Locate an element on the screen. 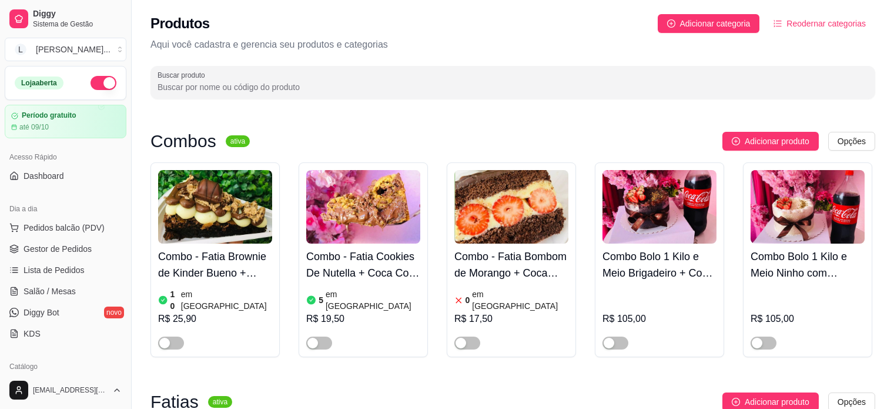  a: Dashboard is located at coordinates (65, 176).